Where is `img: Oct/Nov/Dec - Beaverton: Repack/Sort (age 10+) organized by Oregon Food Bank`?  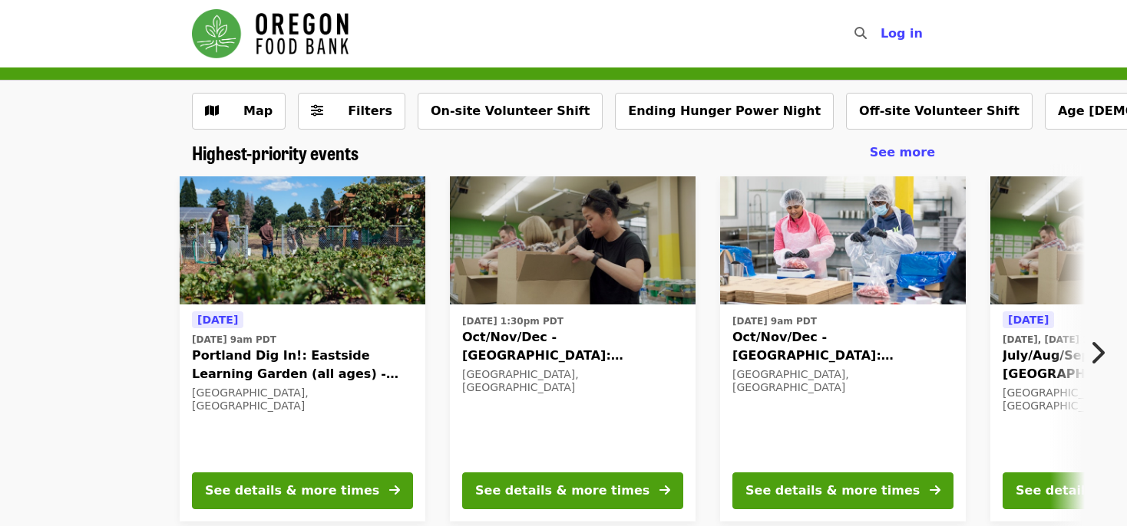
img: Oct/Nov/Dec - Beaverton: Repack/Sort (age 10+) organized by Oregon Food Bank is located at coordinates (843, 241).